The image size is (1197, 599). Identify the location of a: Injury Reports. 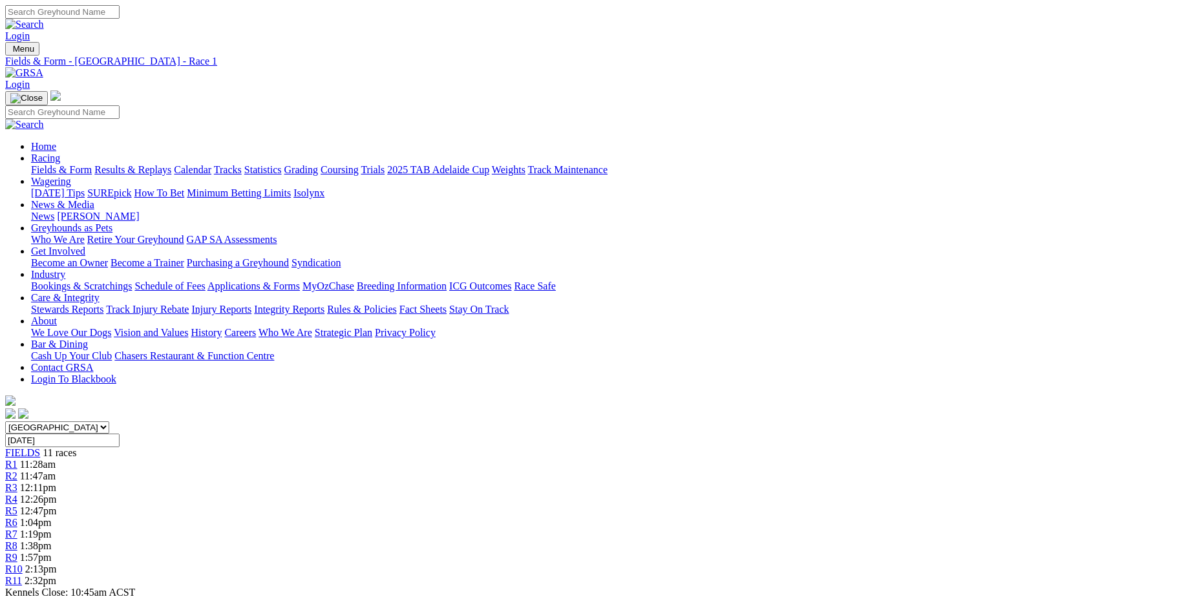
(221, 309).